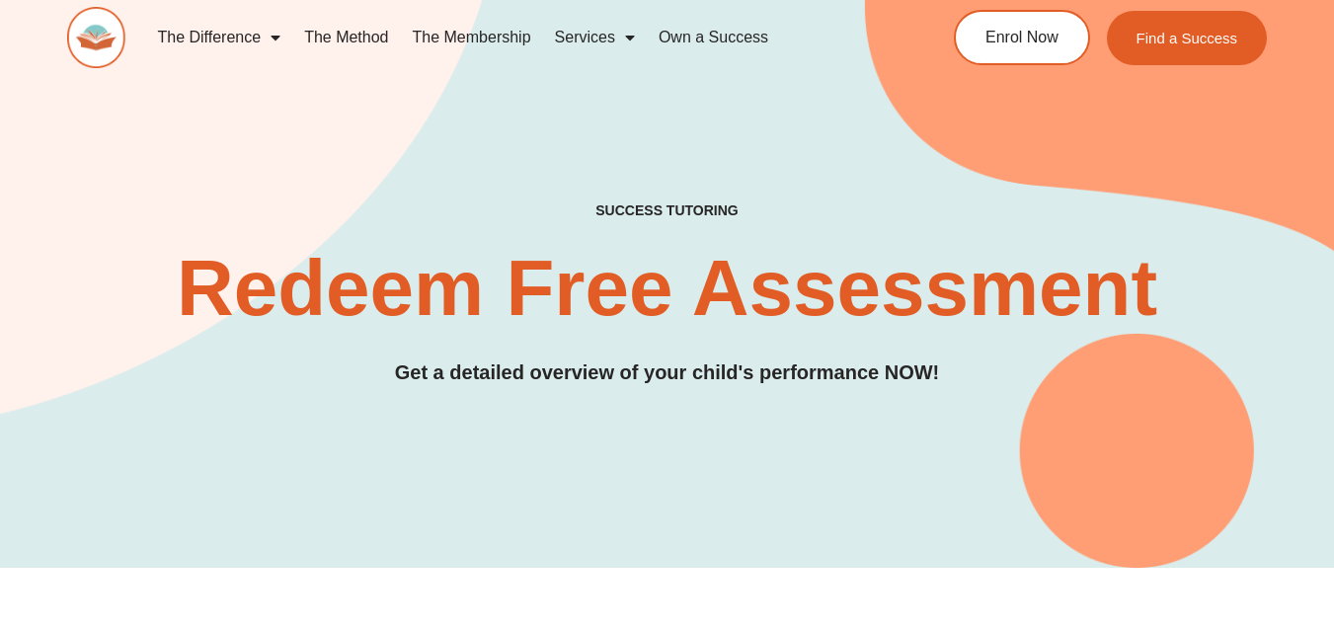 This screenshot has height=633, width=1334. What do you see at coordinates (1187, 38) in the screenshot?
I see `a: Find a Success` at bounding box center [1187, 38].